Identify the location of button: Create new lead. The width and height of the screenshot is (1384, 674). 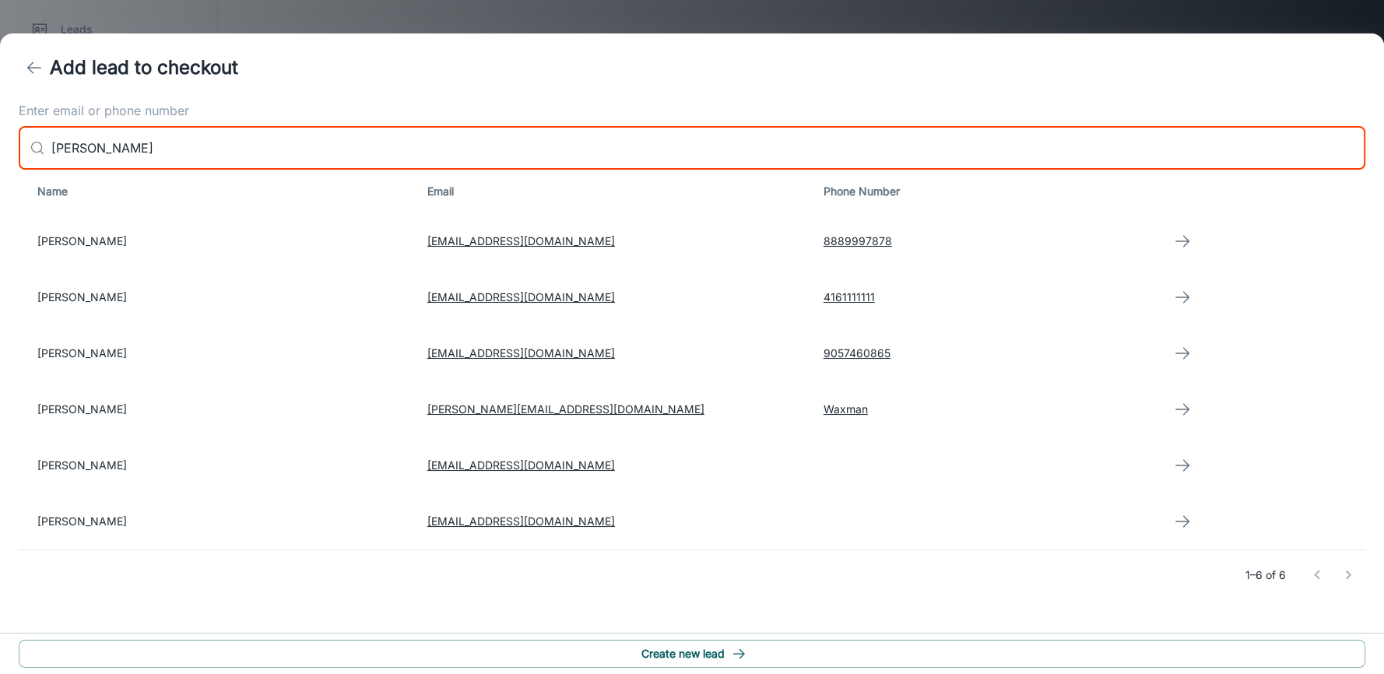
(692, 654).